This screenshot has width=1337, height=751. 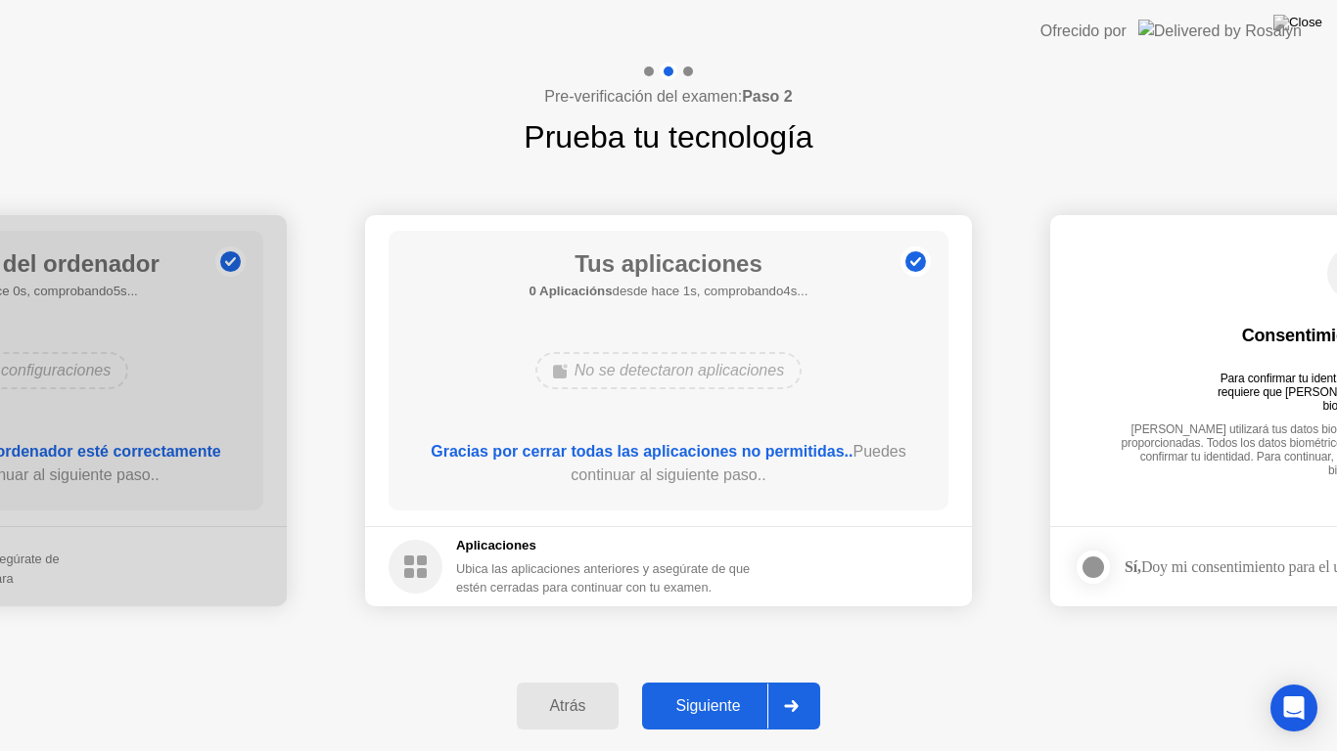 What do you see at coordinates (668, 371) in the screenshot?
I see `div: No se detectaron aplicaciones` at bounding box center [668, 371].